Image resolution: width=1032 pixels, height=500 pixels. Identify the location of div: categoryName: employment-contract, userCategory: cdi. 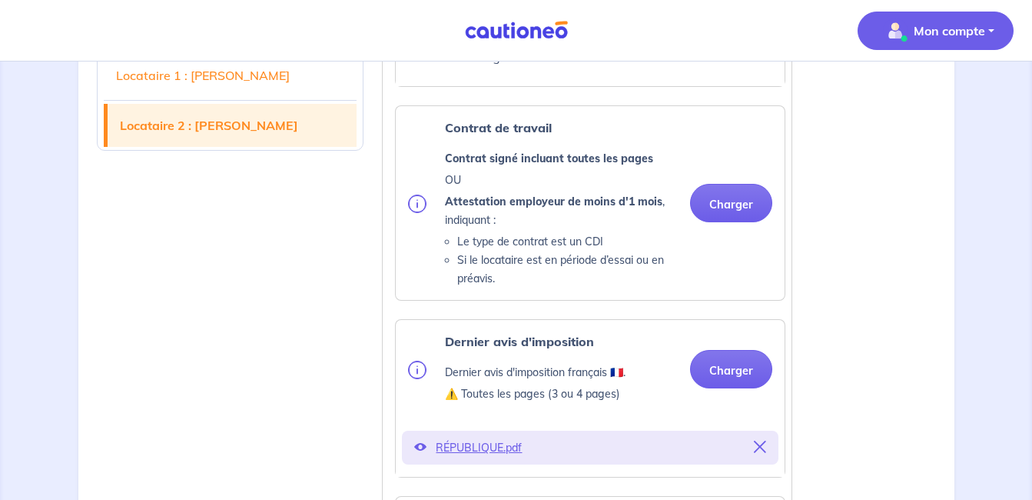
(590, 203).